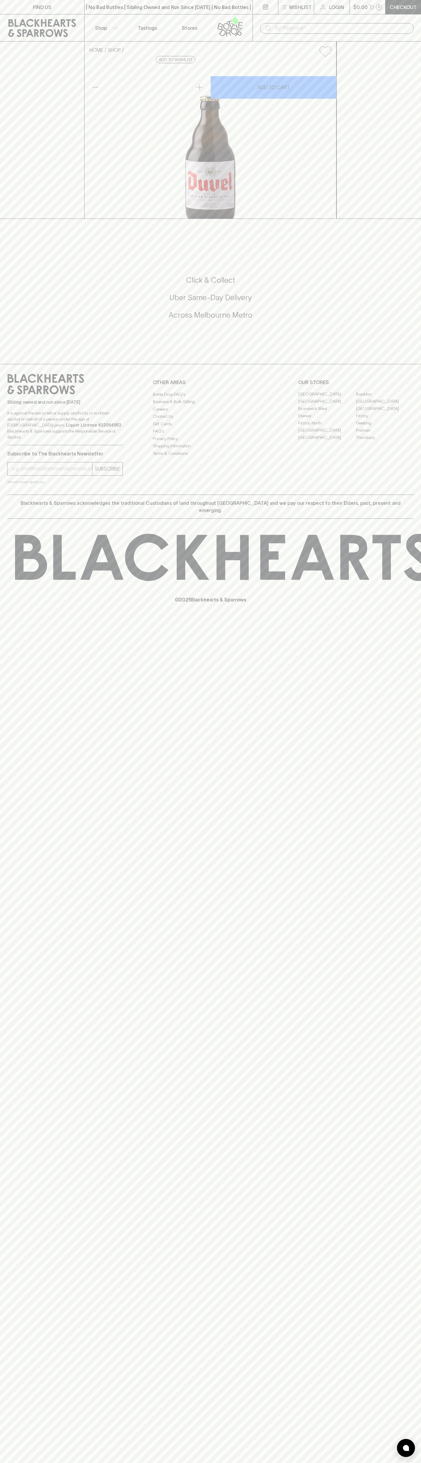 This screenshot has height=1463, width=421. I want to click on a: Stores, so click(190, 28).